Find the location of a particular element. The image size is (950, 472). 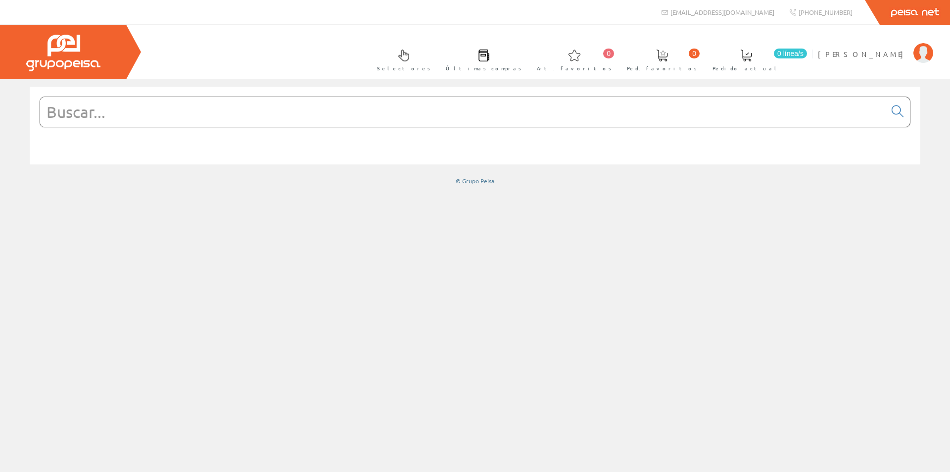

span: Últimas compras is located at coordinates (484, 68).